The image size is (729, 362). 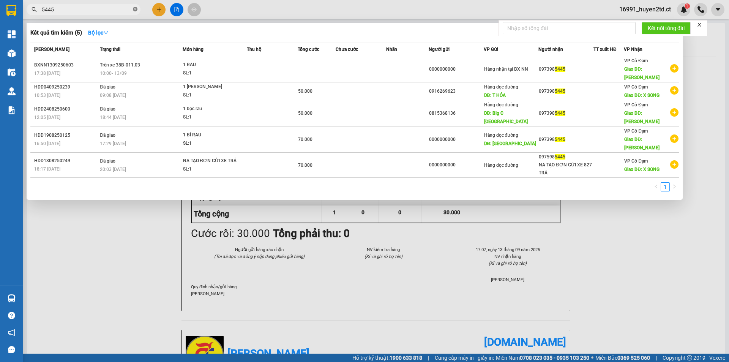 What do you see at coordinates (665, 187) in the screenshot?
I see `a: 1` at bounding box center [665, 187].